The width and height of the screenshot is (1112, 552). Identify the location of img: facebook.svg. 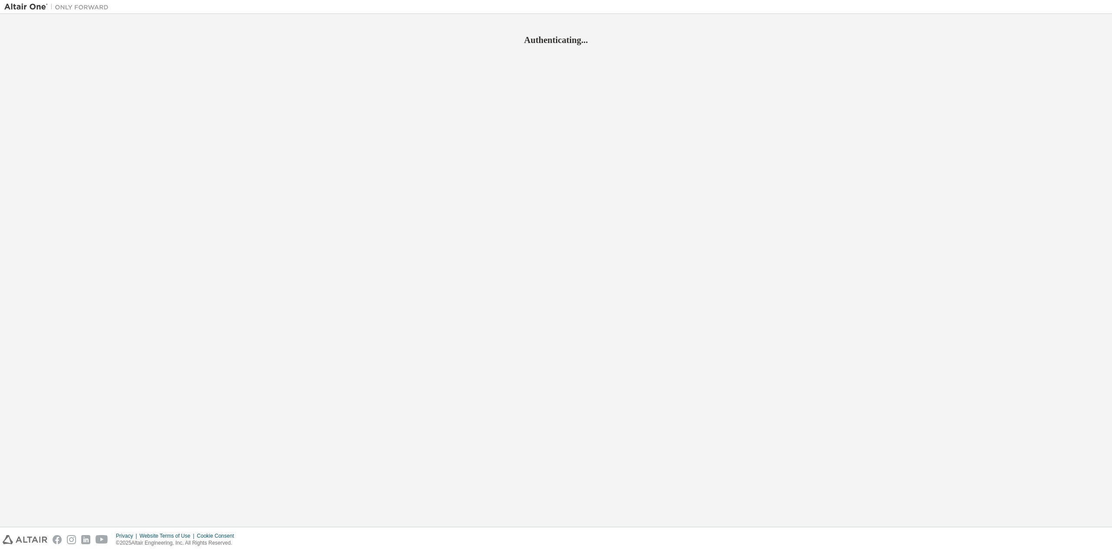
(57, 540).